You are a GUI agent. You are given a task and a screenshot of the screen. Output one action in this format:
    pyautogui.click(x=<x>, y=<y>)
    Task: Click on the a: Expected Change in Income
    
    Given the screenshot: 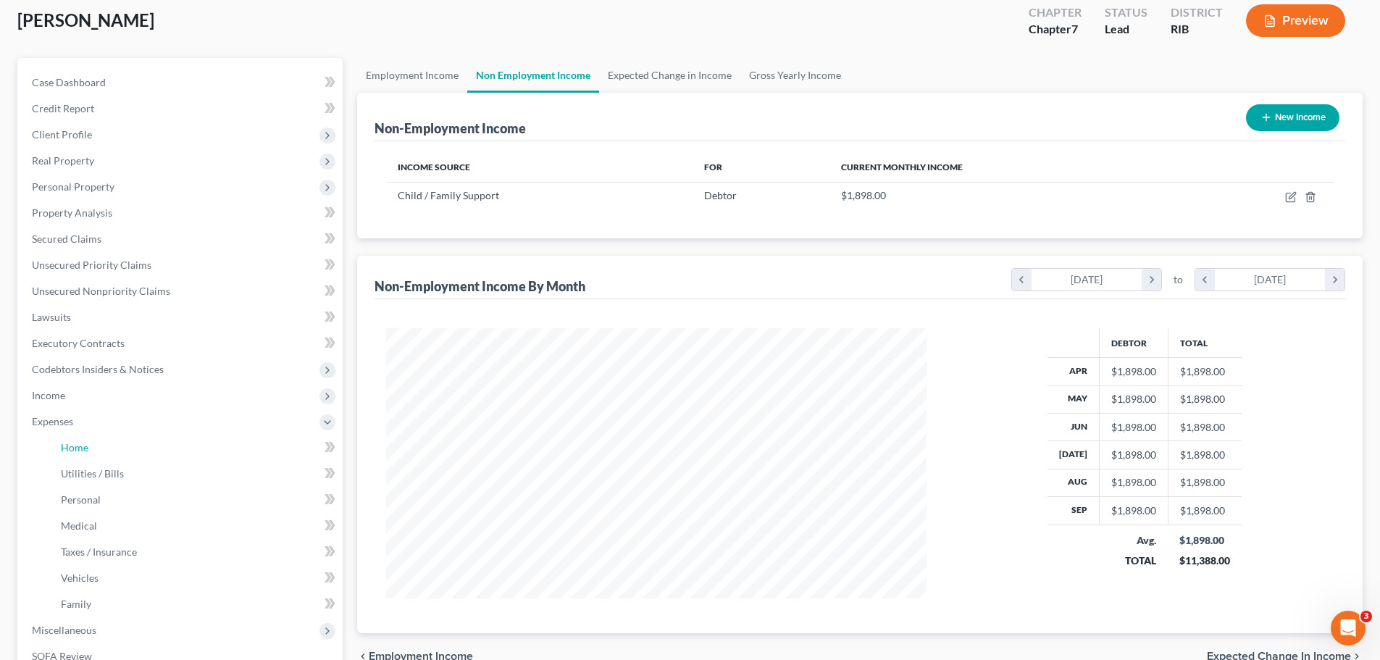 What is the action you would take?
    pyautogui.click(x=670, y=75)
    